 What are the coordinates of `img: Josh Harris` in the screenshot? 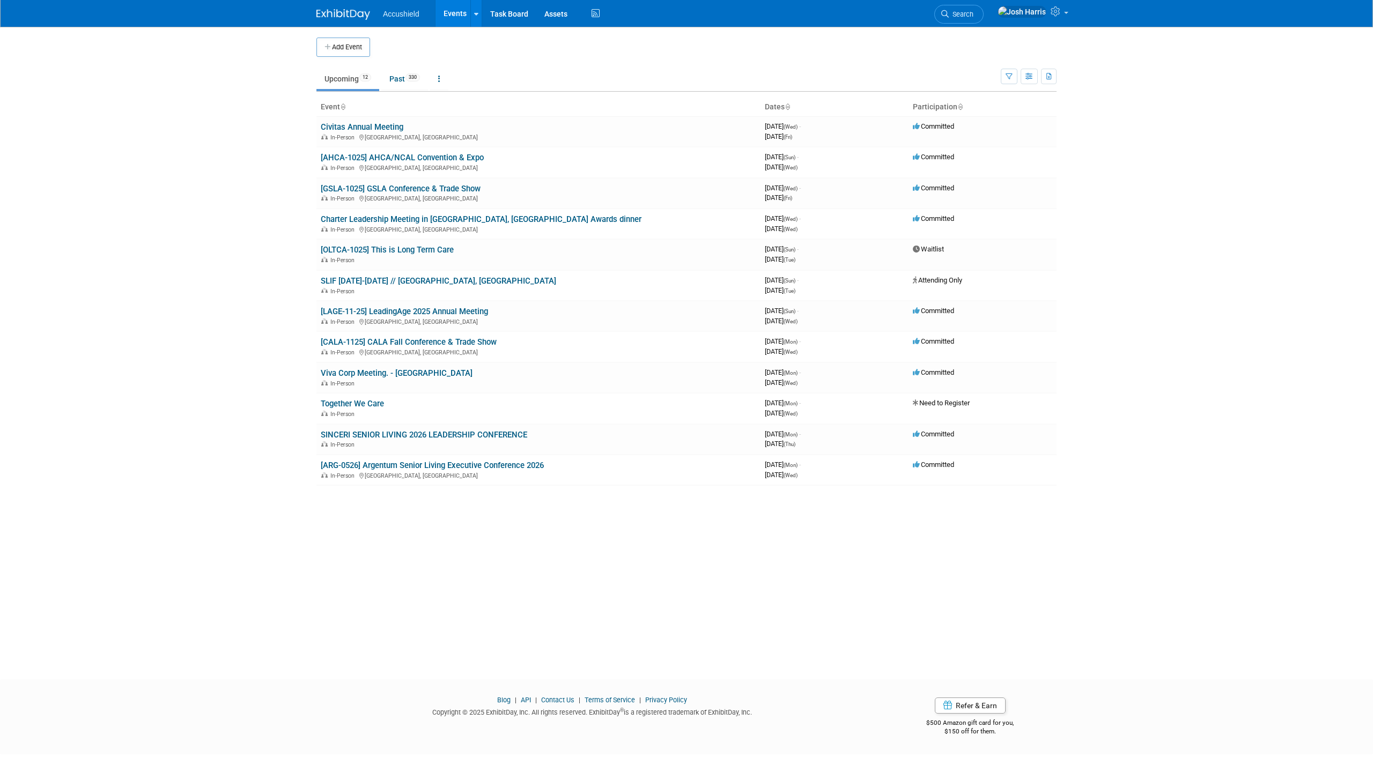 It's located at (1022, 12).